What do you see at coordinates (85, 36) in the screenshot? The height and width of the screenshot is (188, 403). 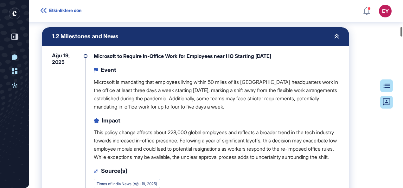 I see `span: 1.2 Milestones and News` at bounding box center [85, 36].